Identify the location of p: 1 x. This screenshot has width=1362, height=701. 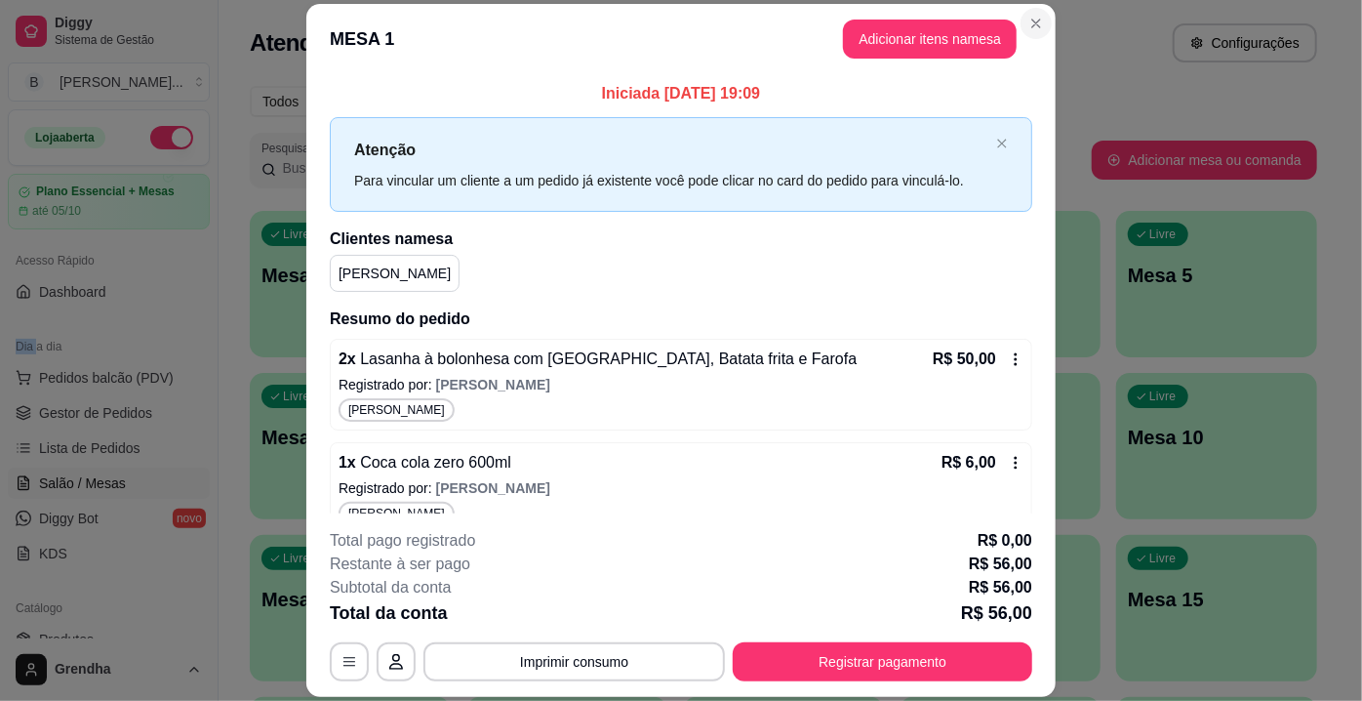
(424, 463).